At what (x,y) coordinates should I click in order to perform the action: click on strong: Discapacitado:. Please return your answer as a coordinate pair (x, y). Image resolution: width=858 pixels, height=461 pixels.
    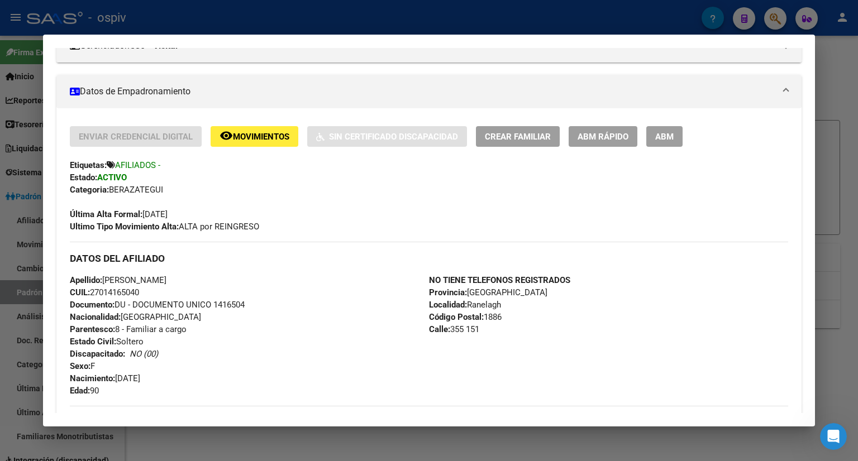
    Looking at the image, I should click on (97, 354).